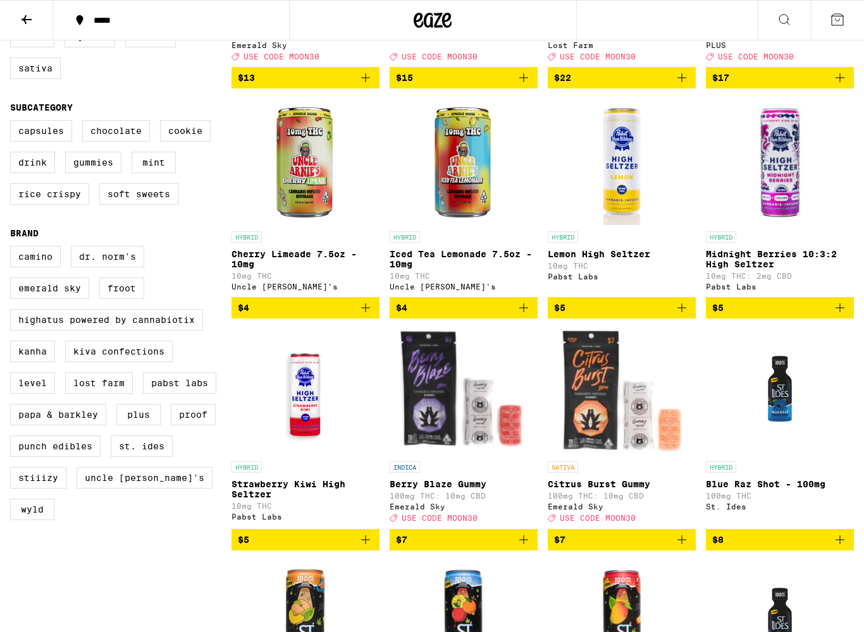 The image size is (864, 632). Describe the element at coordinates (718, 540) in the screenshot. I see `span: $8` at that location.